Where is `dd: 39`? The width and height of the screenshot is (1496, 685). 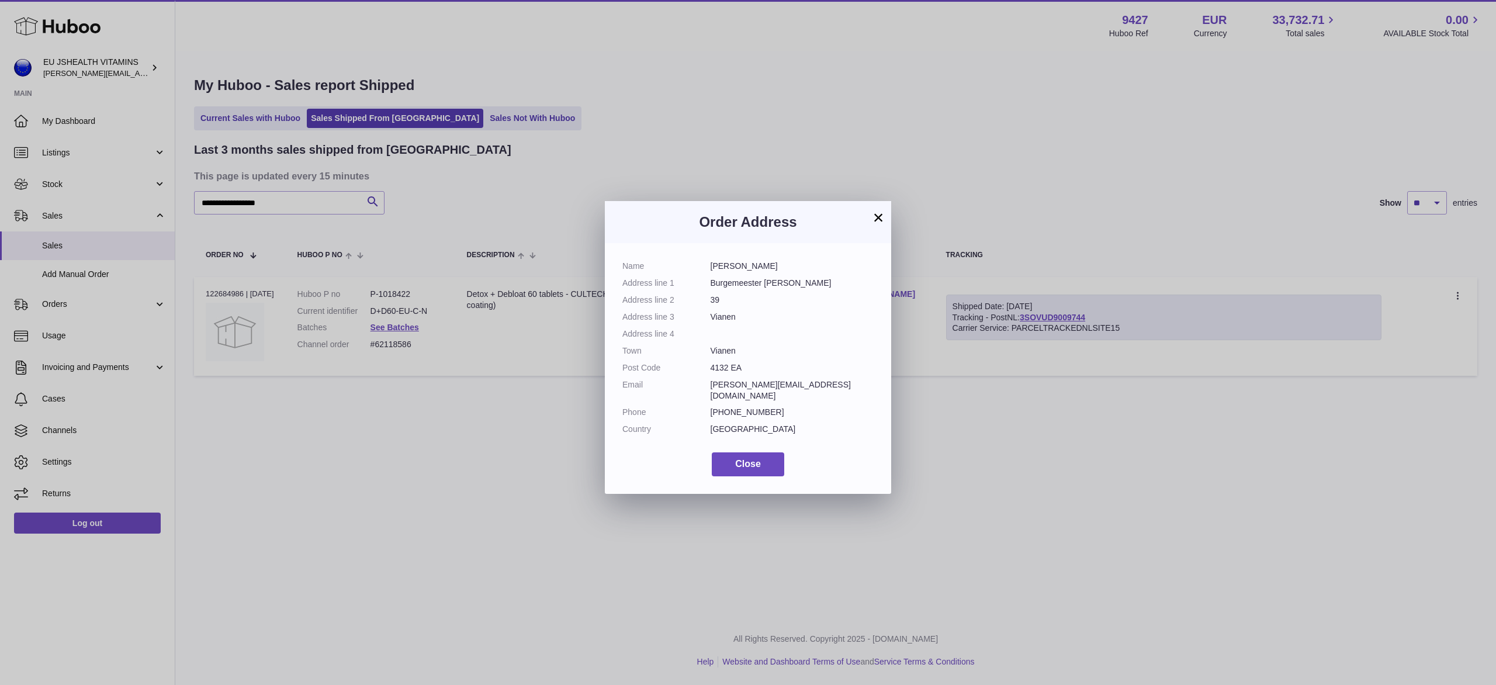 dd: 39 is located at coordinates (792, 300).